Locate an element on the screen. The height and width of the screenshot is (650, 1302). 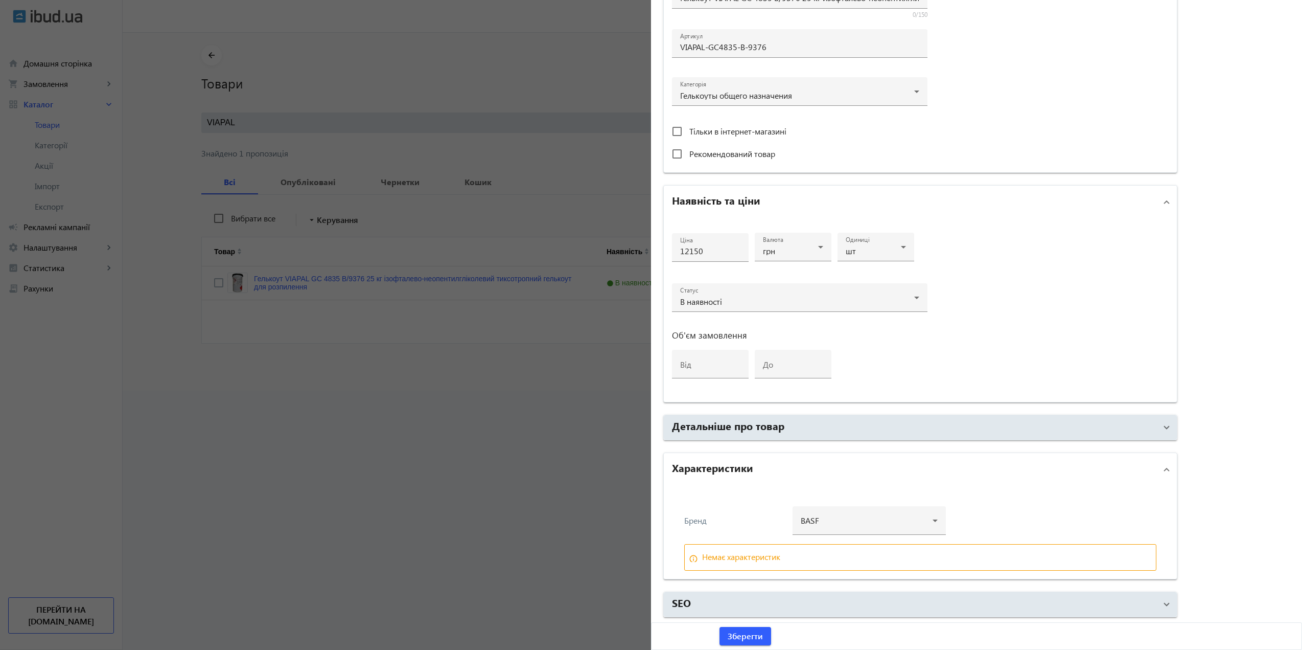
mat-label: від is located at coordinates (686, 364).